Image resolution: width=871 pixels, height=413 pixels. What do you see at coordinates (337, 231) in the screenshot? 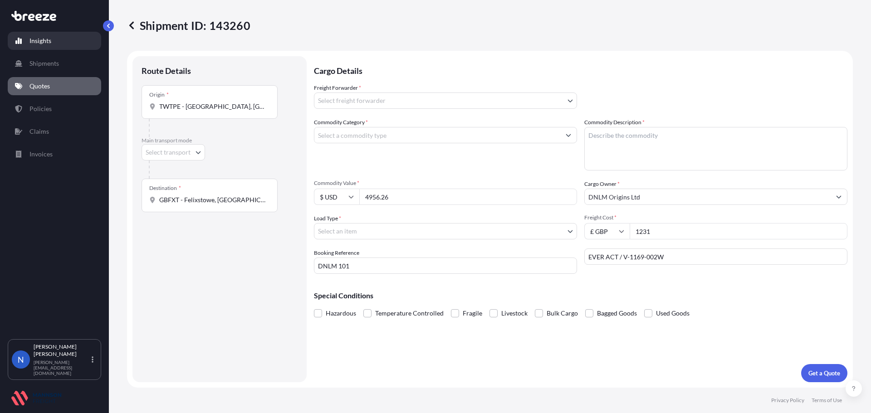
I see `span: Select an item` at bounding box center [337, 231].